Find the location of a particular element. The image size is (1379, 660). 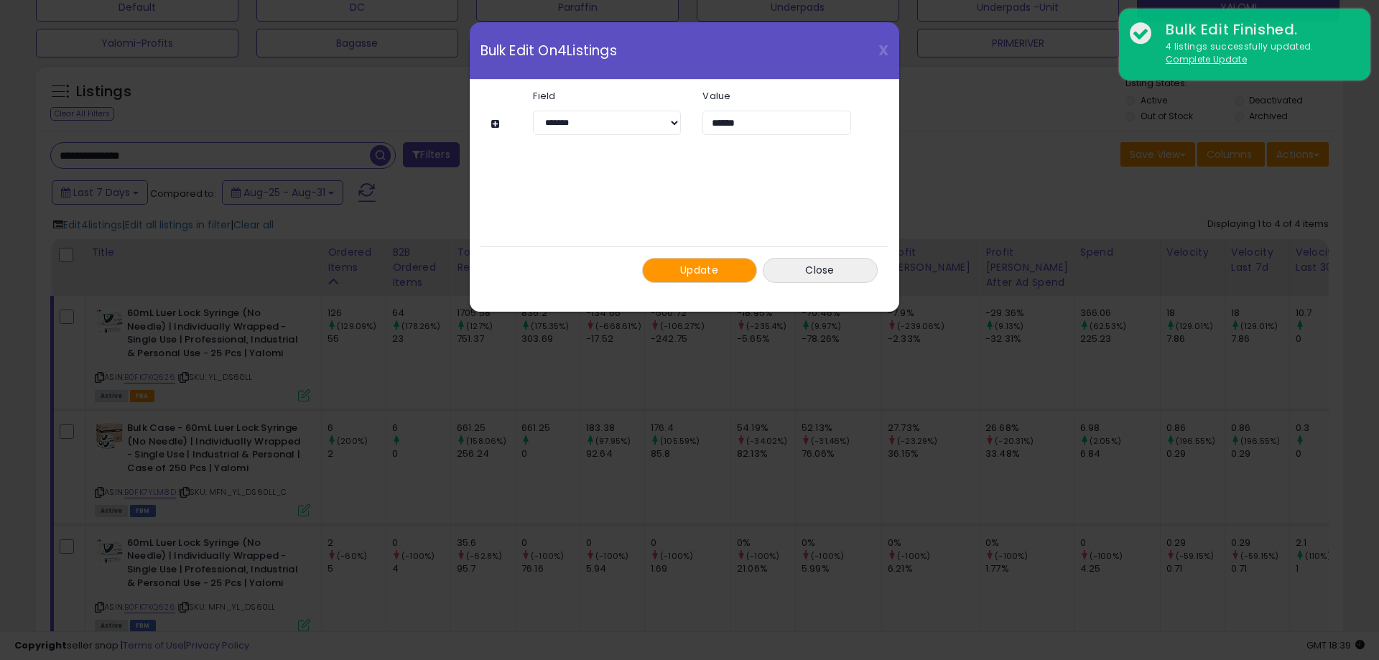

button: Close is located at coordinates (820, 270).